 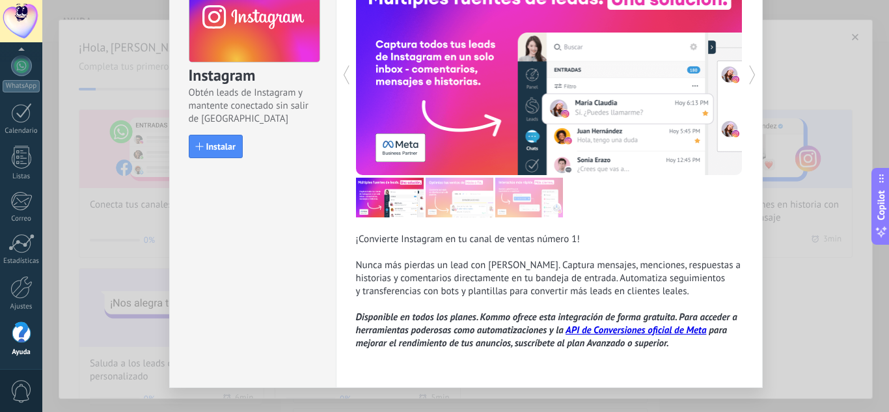 I want to click on span: Copilot, so click(x=881, y=205).